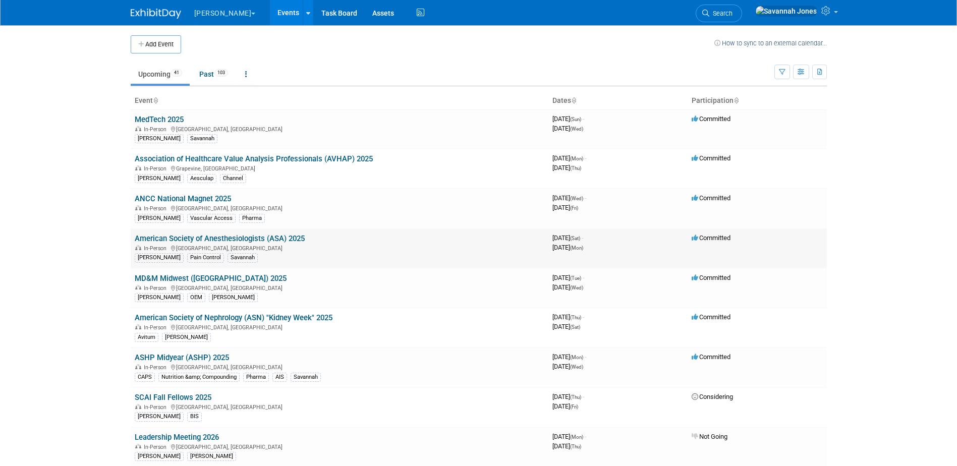 This screenshot has height=466, width=957. Describe the element at coordinates (155, 100) in the screenshot. I see `a: Sort by Event Name` at that location.